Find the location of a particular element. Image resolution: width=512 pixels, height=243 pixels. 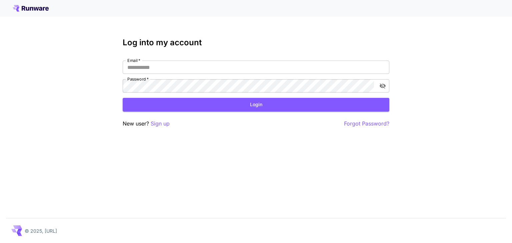

label: Email is located at coordinates (134, 60).